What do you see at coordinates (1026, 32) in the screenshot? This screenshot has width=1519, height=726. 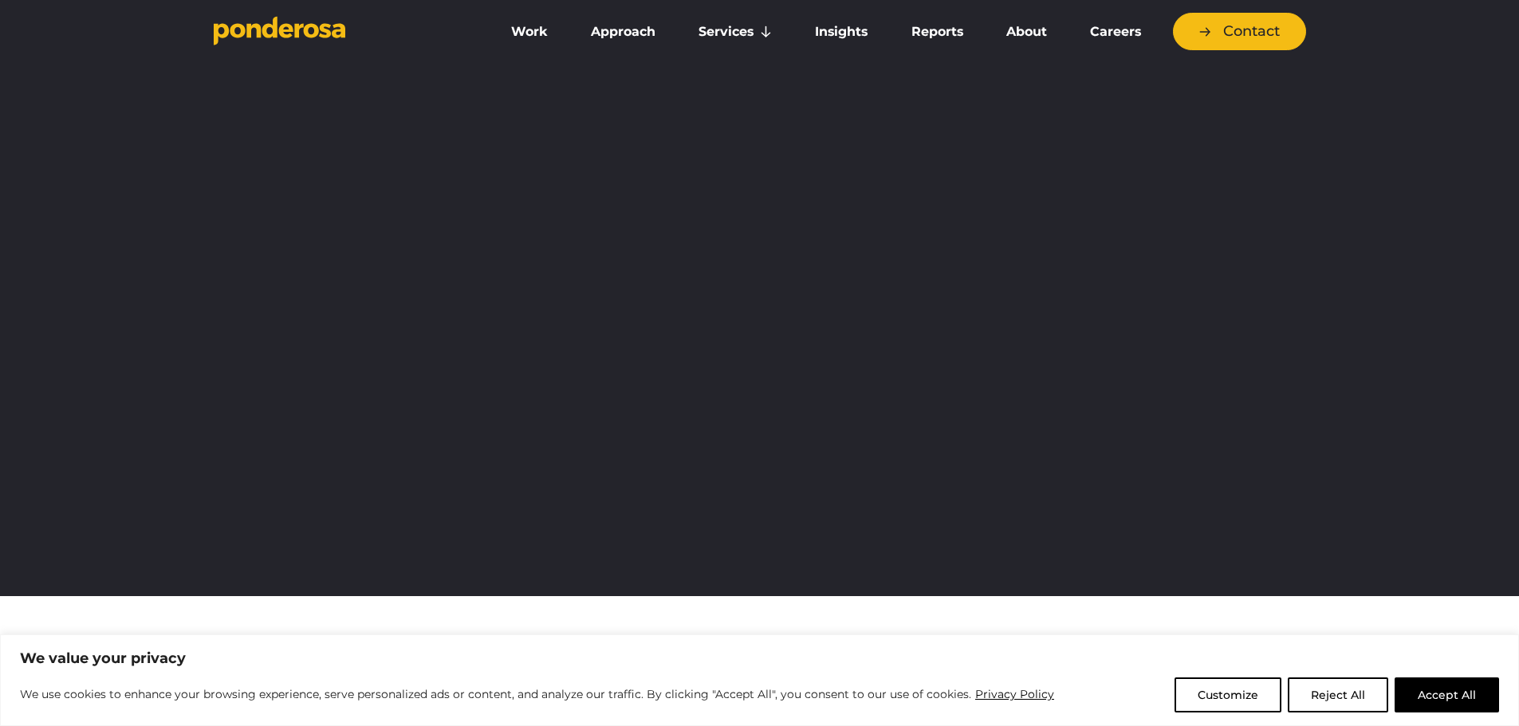 I see `a: About` at bounding box center [1026, 32].